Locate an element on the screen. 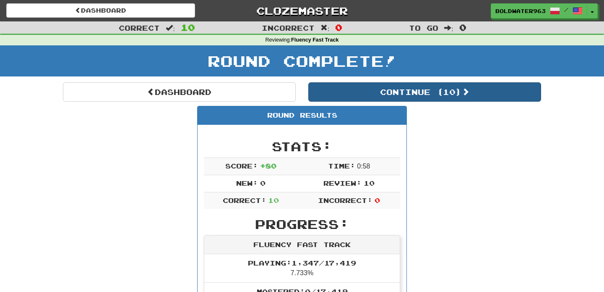 Image resolution: width=604 pixels, height=292 pixels. h1: Round Complete! is located at coordinates (302, 61).